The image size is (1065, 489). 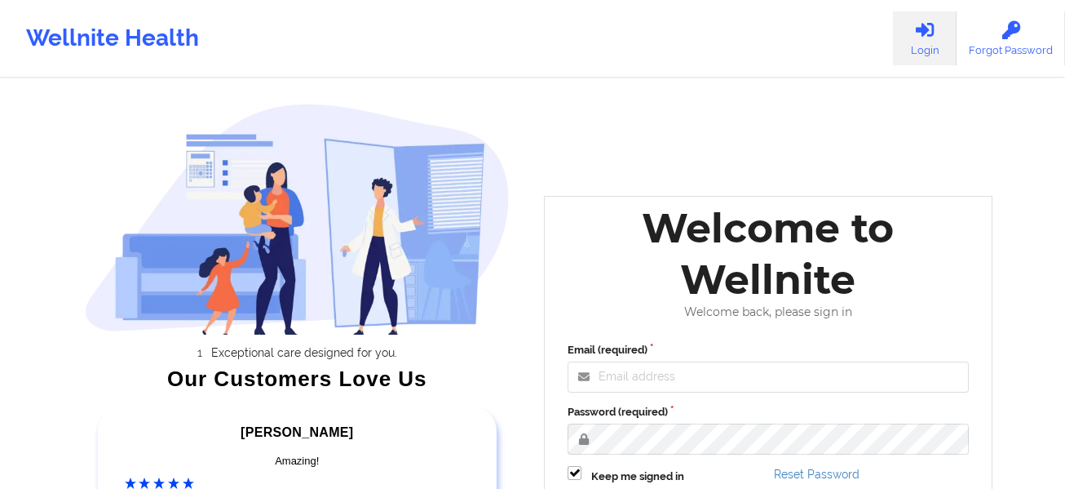 What do you see at coordinates (768, 254) in the screenshot?
I see `div: Welcome to Wellnite` at bounding box center [768, 254].